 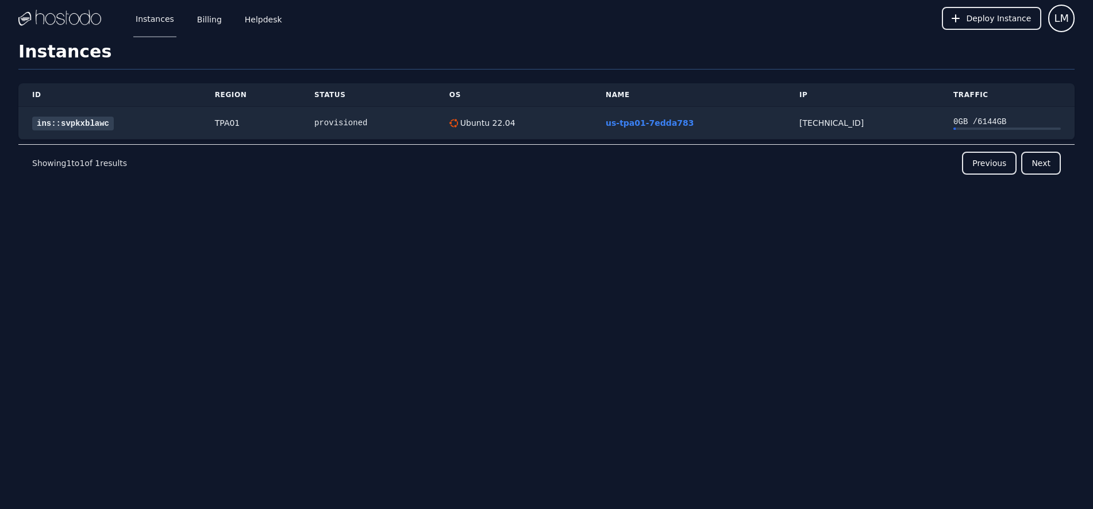 I want to click on div: 0 GB / 6144 GB, so click(x=1007, y=122).